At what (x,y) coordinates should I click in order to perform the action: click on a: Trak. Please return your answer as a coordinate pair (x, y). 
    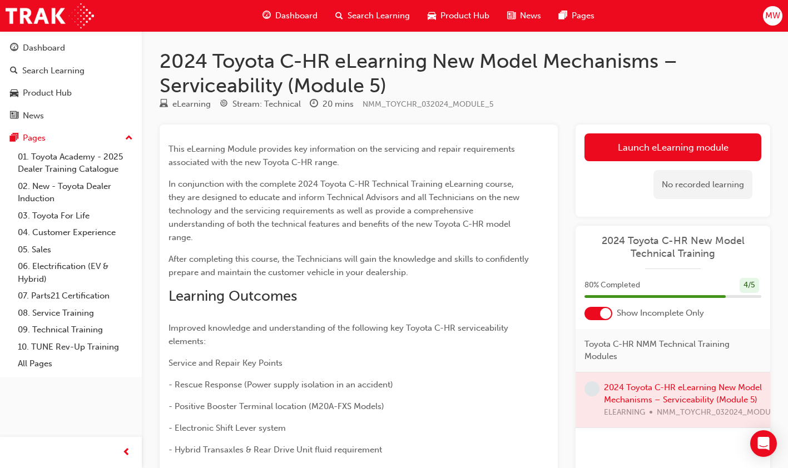
    Looking at the image, I should click on (50, 16).